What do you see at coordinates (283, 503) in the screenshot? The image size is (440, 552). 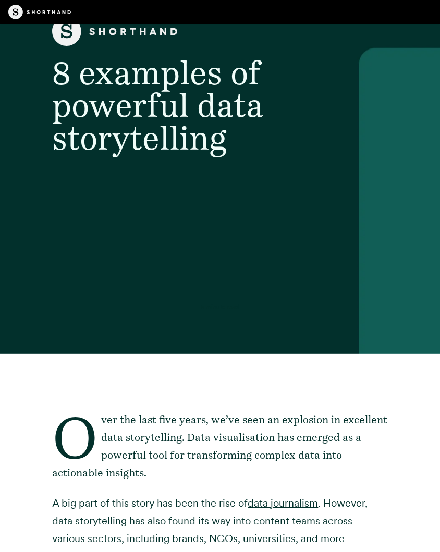 I see `a: data journalism` at bounding box center [283, 503].